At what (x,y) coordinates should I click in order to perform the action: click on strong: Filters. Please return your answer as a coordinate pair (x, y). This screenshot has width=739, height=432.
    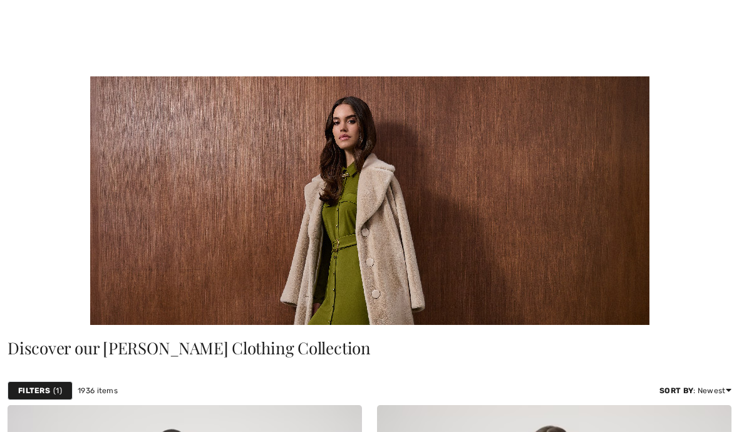
    Looking at the image, I should click on (34, 391).